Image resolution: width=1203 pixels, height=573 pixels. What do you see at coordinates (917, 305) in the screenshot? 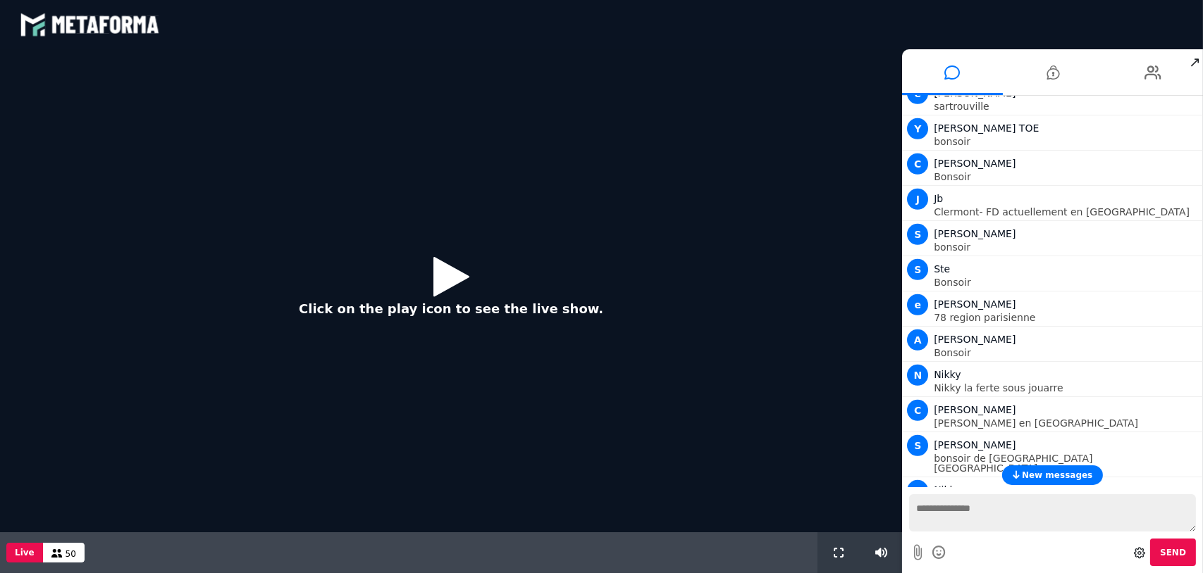
I see `span: e` at bounding box center [917, 305].